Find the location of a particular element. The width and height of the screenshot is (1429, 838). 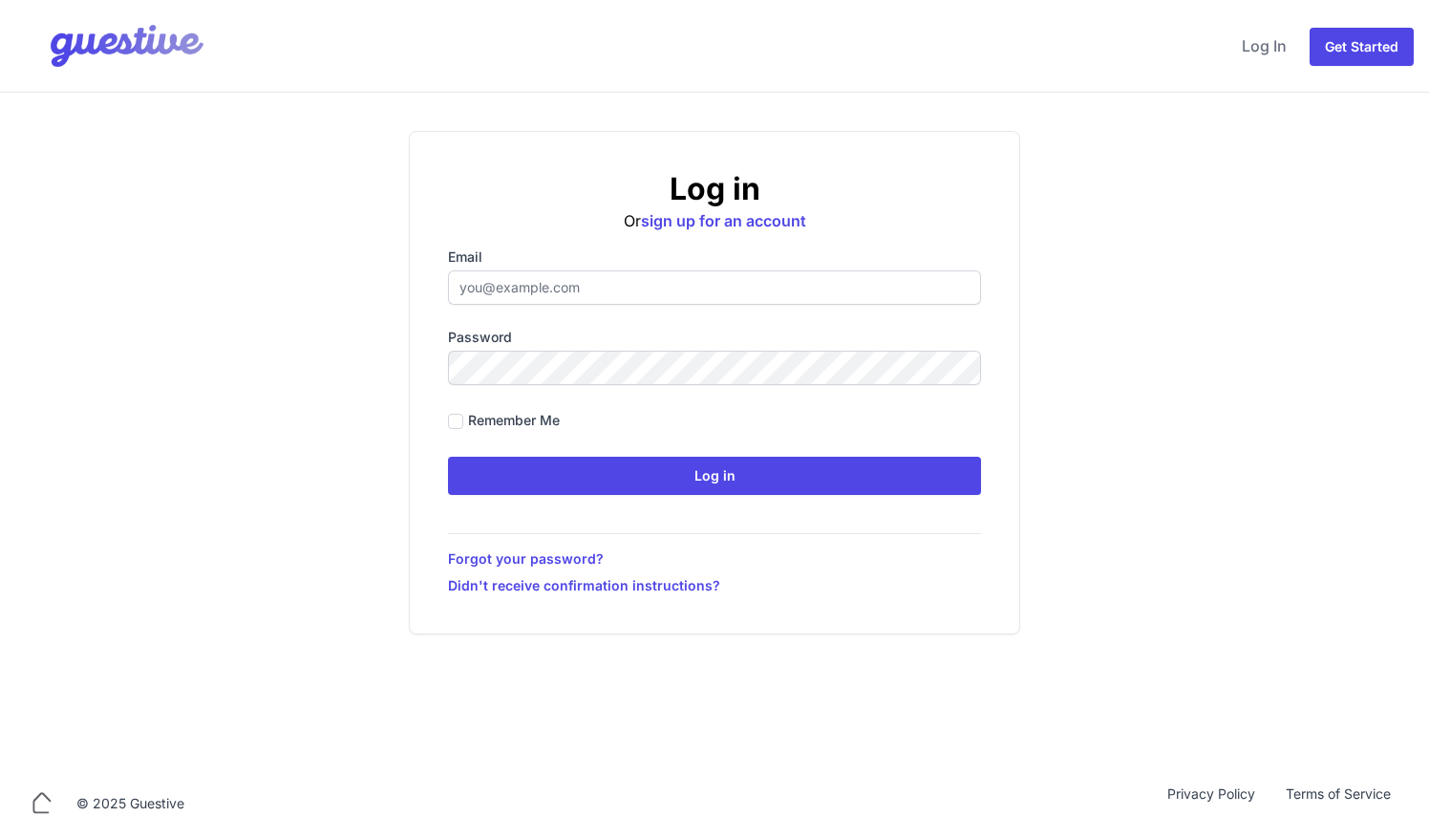

input: Log in is located at coordinates (715, 476).